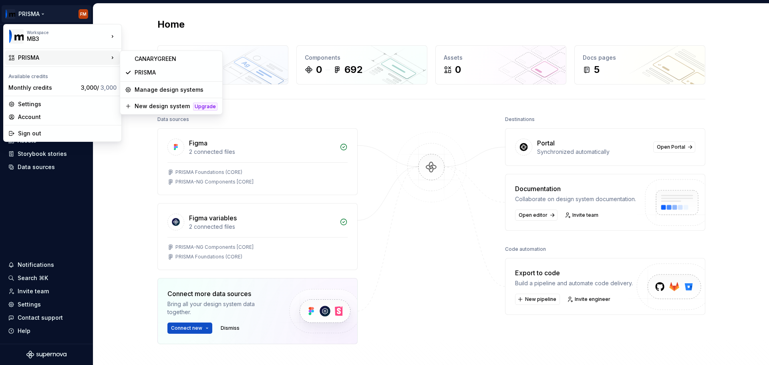 The image size is (769, 365). What do you see at coordinates (67, 117) in the screenshot?
I see `div: Account` at bounding box center [67, 117].